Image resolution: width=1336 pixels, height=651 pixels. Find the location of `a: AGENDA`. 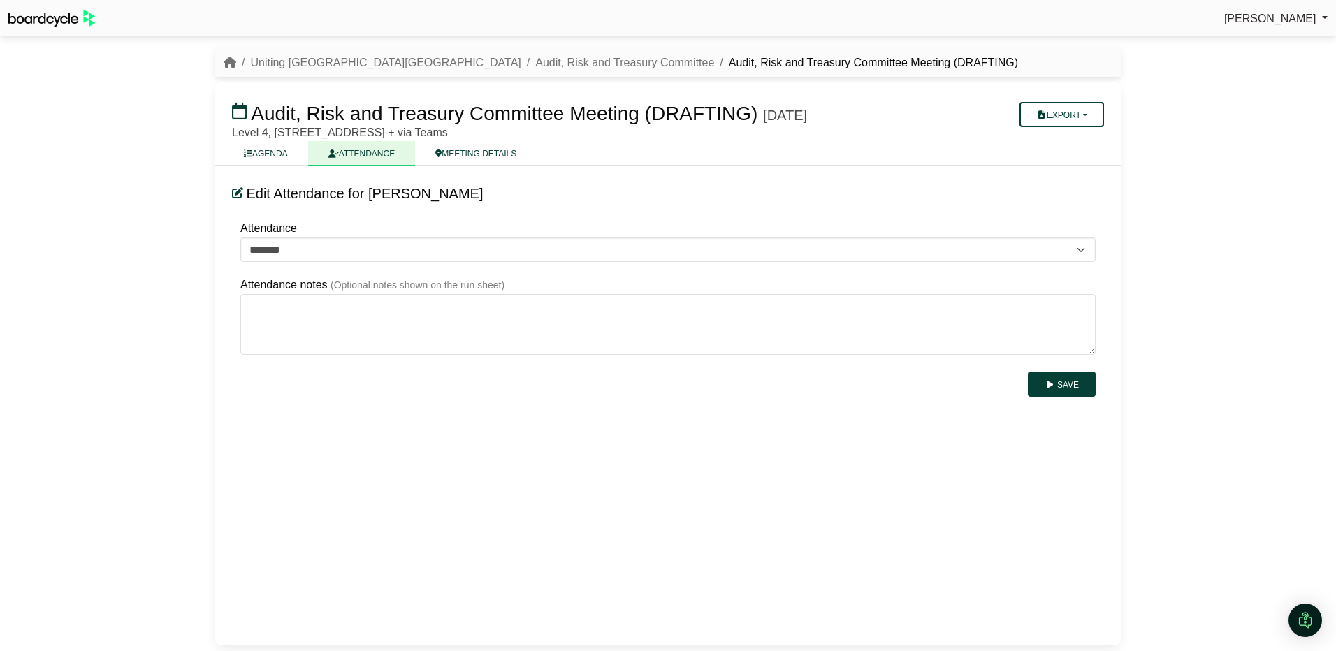

a: AGENDA is located at coordinates (266, 153).